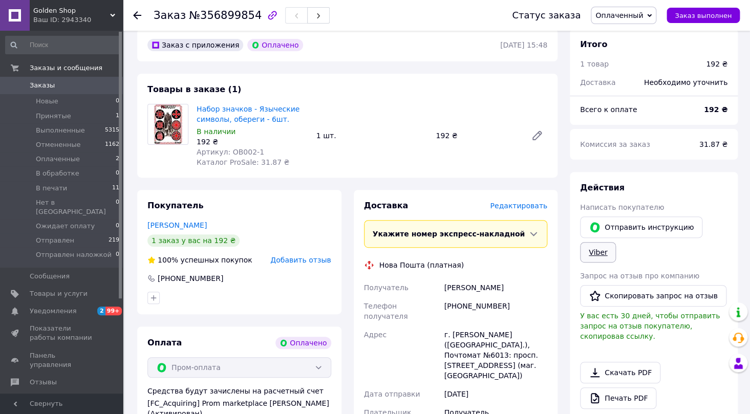 The width and height of the screenshot is (750, 414). Describe the element at coordinates (230, 152) in the screenshot. I see `span: Артикул: OB002-1` at that location.